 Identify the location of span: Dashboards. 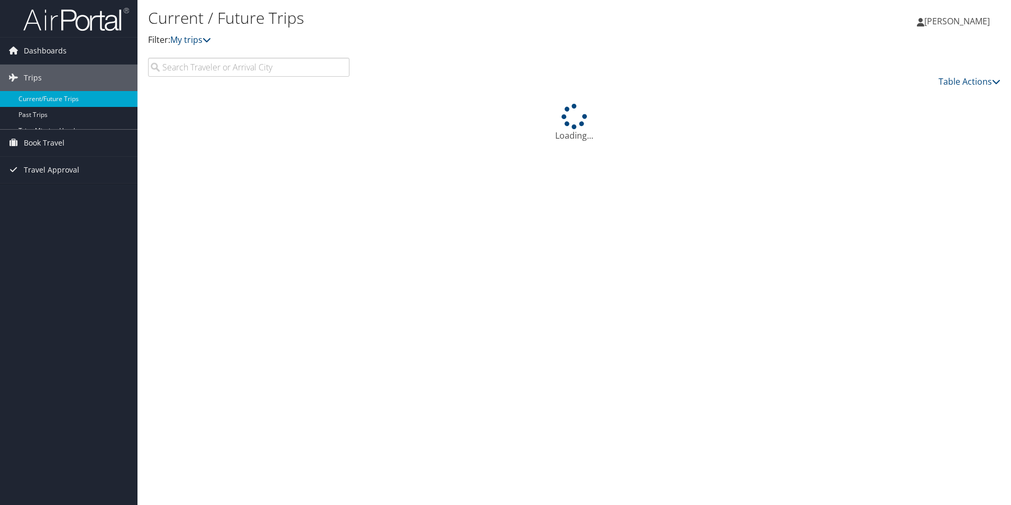
(45, 51).